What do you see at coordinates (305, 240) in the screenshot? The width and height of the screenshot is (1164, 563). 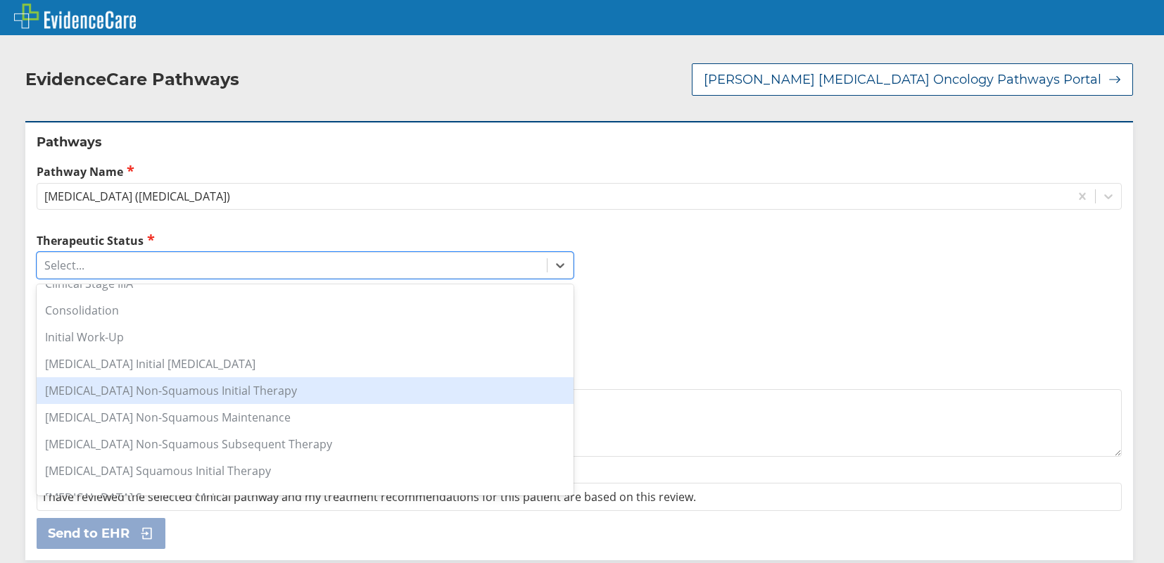 I see `label: Therapeutic Status` at bounding box center [305, 240].